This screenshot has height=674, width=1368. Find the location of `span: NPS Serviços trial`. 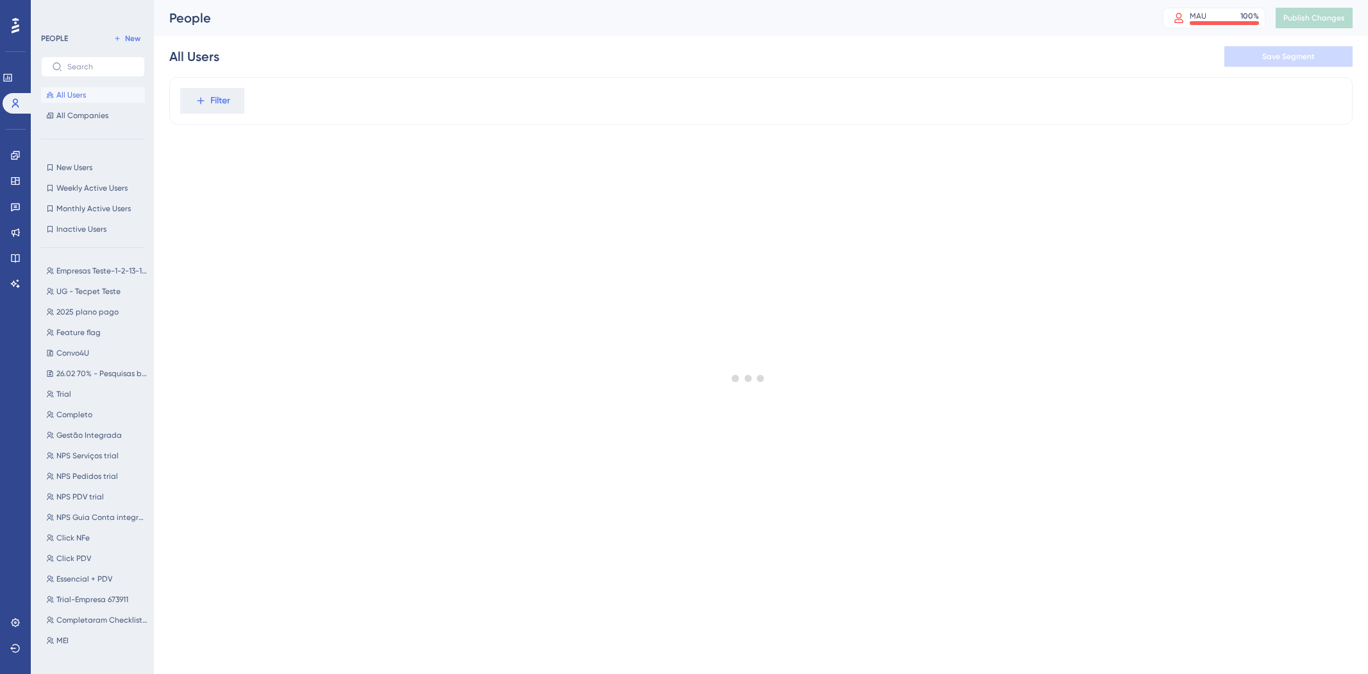

span: NPS Serviços trial is located at coordinates (87, 455).